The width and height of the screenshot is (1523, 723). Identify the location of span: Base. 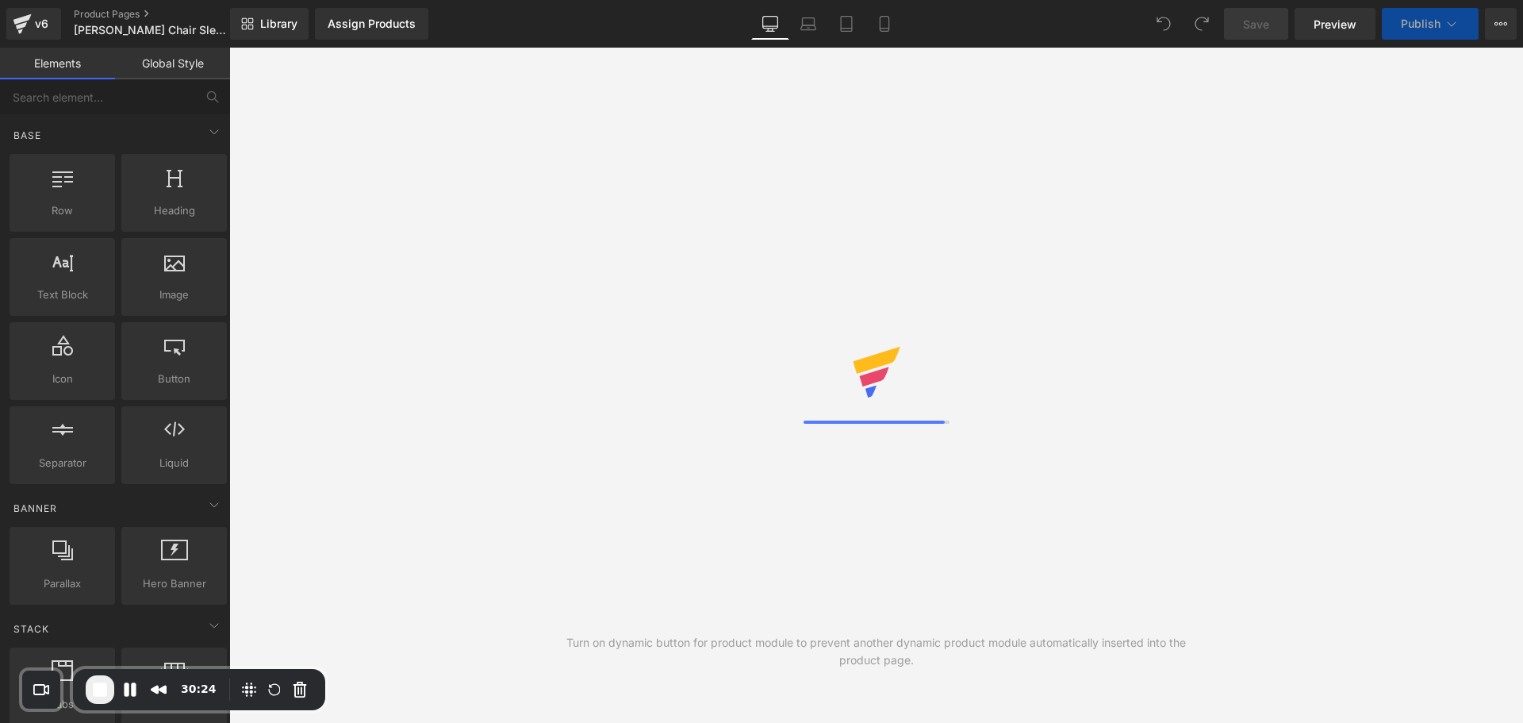
(27, 135).